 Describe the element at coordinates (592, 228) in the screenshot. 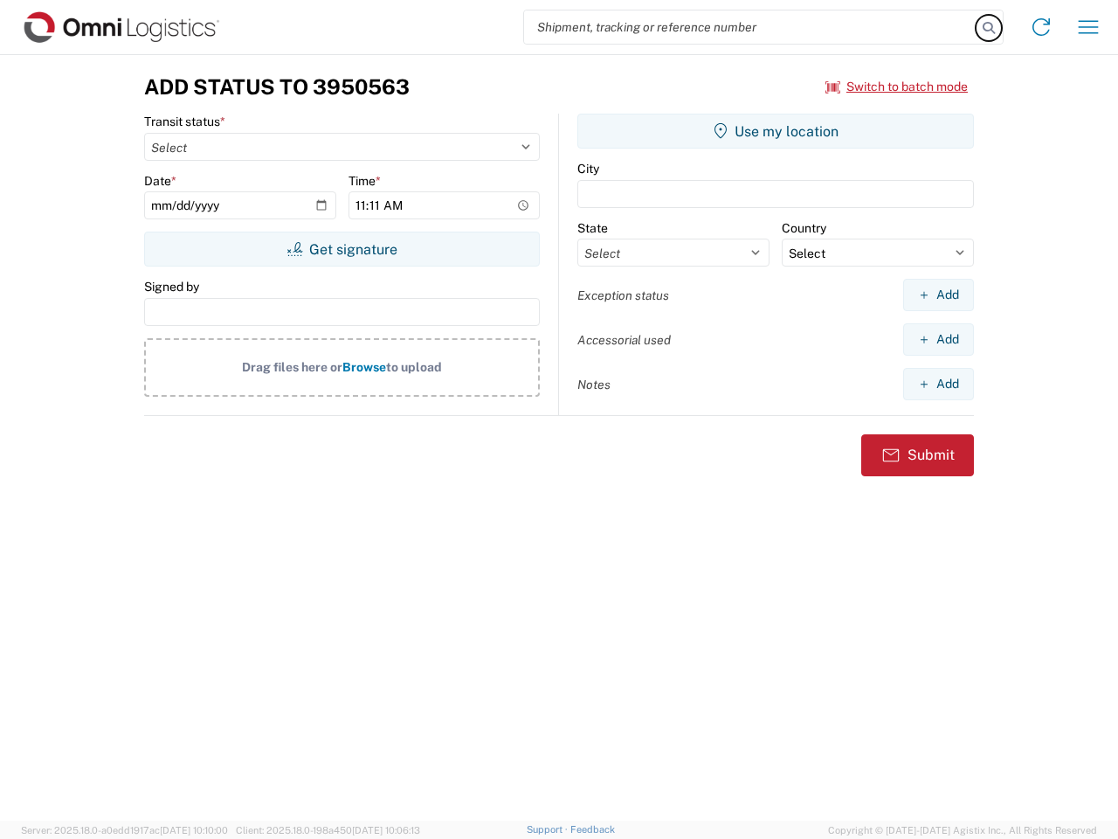

I see `label: State` at that location.